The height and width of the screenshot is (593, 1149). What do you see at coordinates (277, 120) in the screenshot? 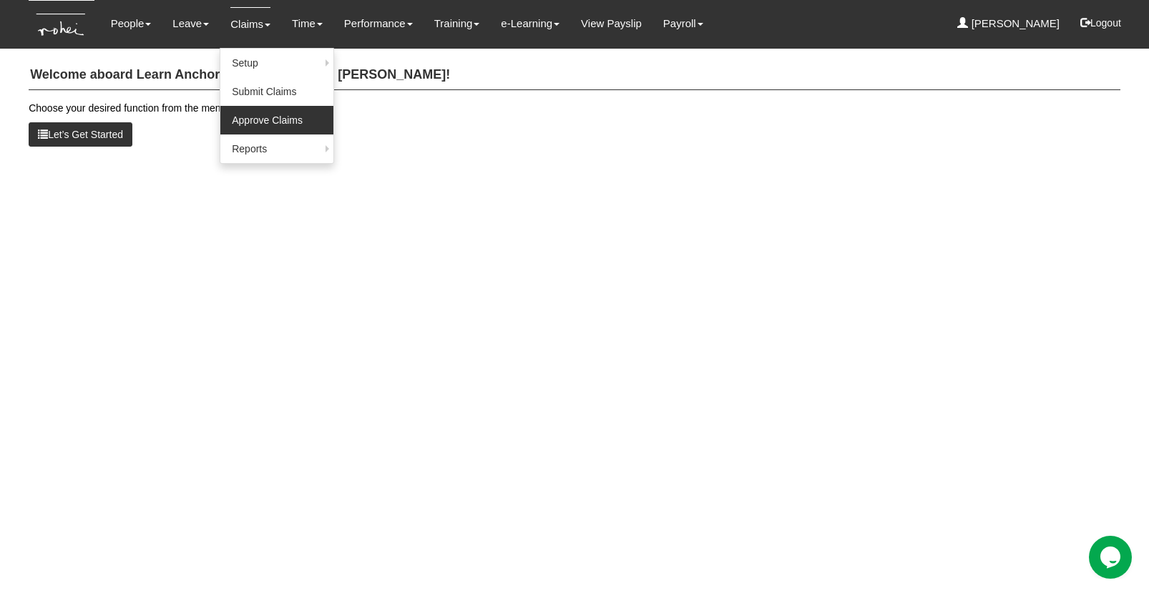
I see `a: Approve Claims` at bounding box center [277, 120].